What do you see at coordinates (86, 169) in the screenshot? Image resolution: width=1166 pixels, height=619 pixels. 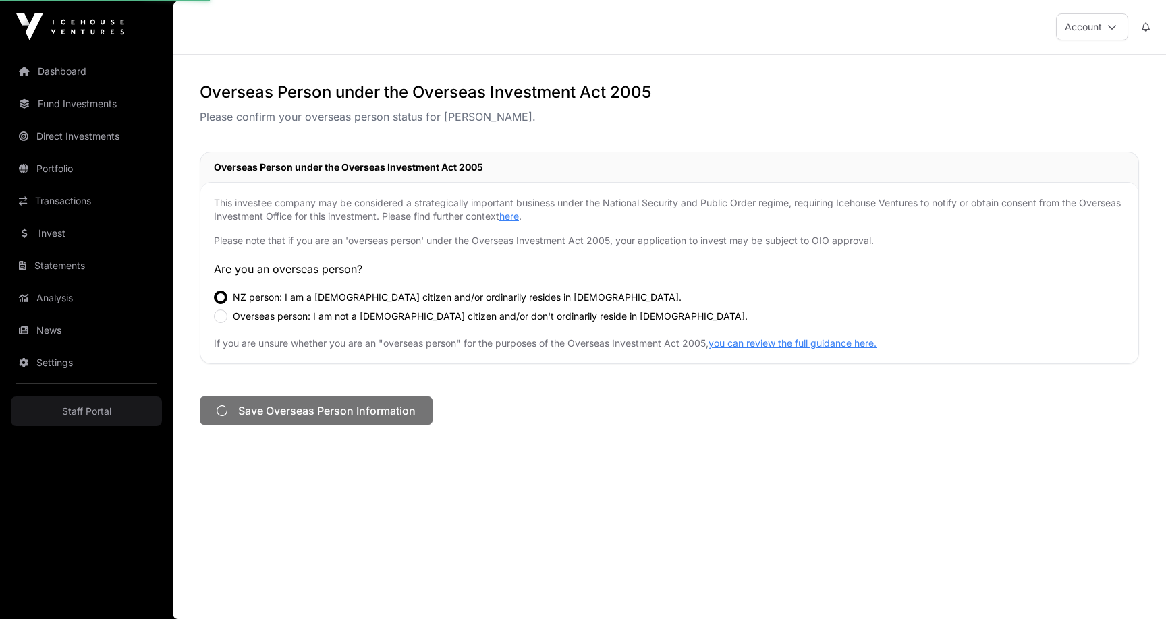 I see `a: Portfolio` at bounding box center [86, 169].